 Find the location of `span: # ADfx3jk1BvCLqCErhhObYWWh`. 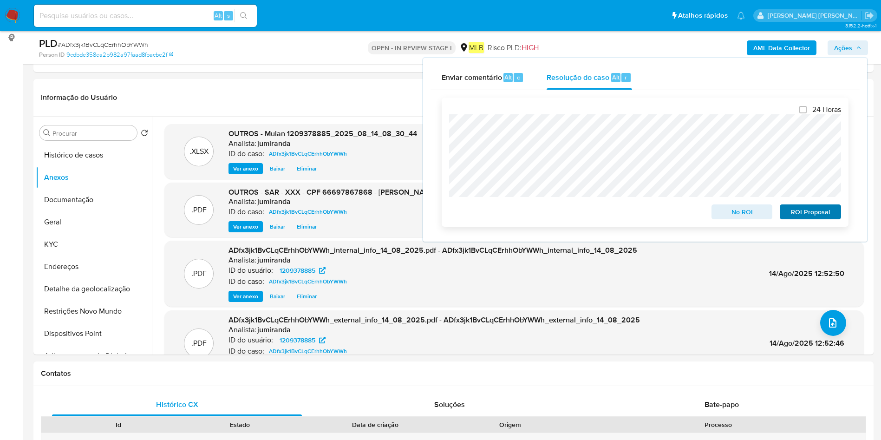

span: # ADfx3jk1BvCLqCErhhObYWWh is located at coordinates (103, 45).